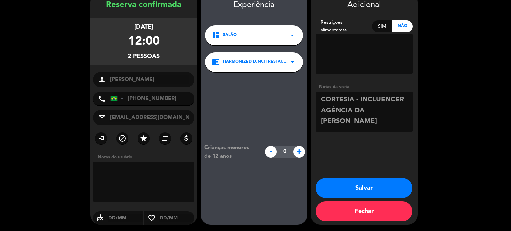  I want to click on i: cake, so click(100, 218).